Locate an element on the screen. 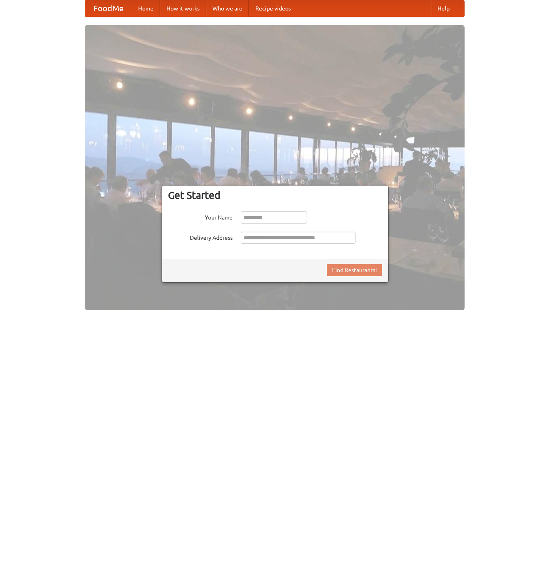  a: Who we are is located at coordinates (227, 8).